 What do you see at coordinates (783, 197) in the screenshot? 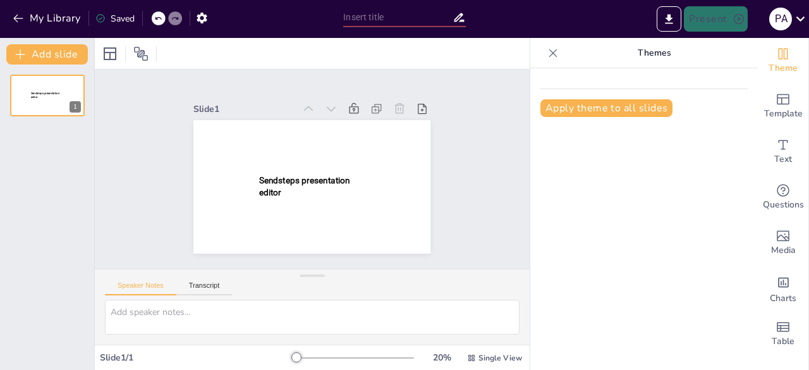
I see `div: Get real-time input from your audience` at bounding box center [783, 197].